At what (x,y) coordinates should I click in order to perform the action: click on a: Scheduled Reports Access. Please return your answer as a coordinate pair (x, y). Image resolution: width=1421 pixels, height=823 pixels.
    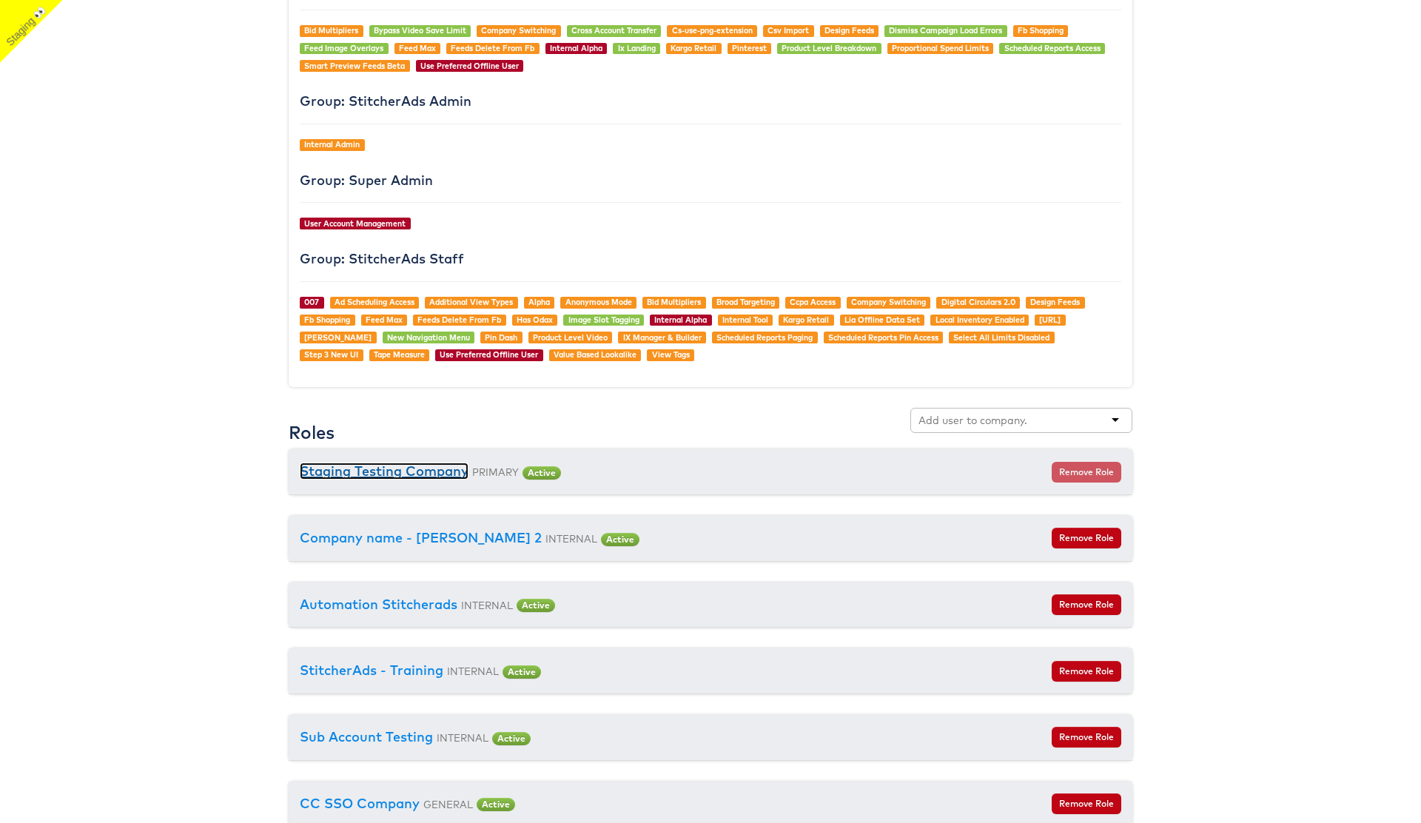
    Looking at the image, I should click on (1052, 48).